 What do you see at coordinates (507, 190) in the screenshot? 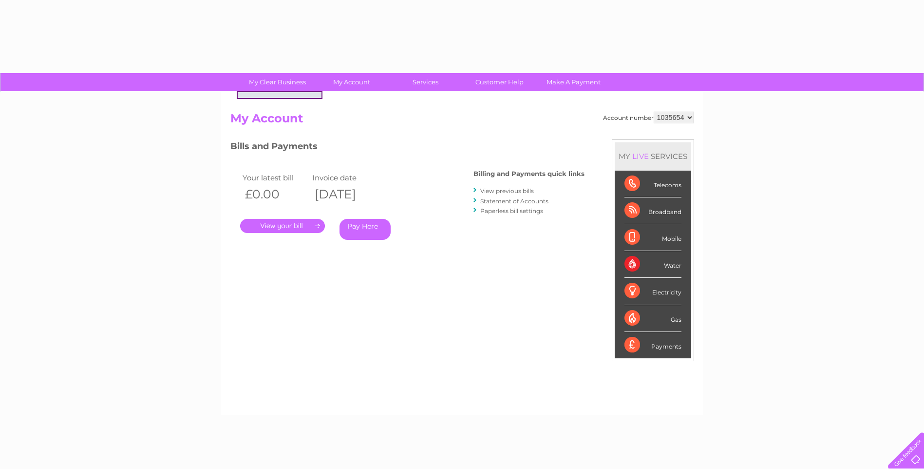
I see `a: View previous bills` at bounding box center [507, 190].